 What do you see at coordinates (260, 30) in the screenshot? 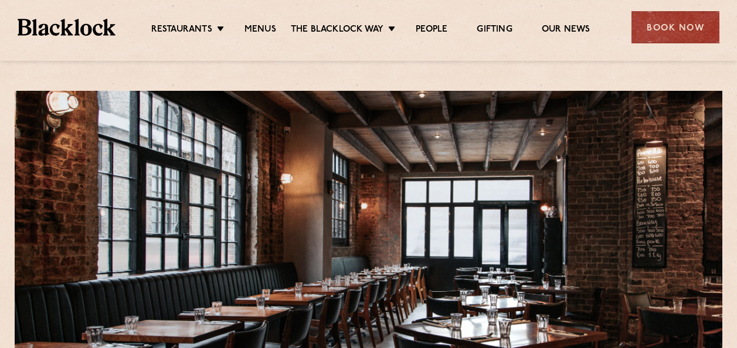
I see `a: Menus` at bounding box center [260, 30].